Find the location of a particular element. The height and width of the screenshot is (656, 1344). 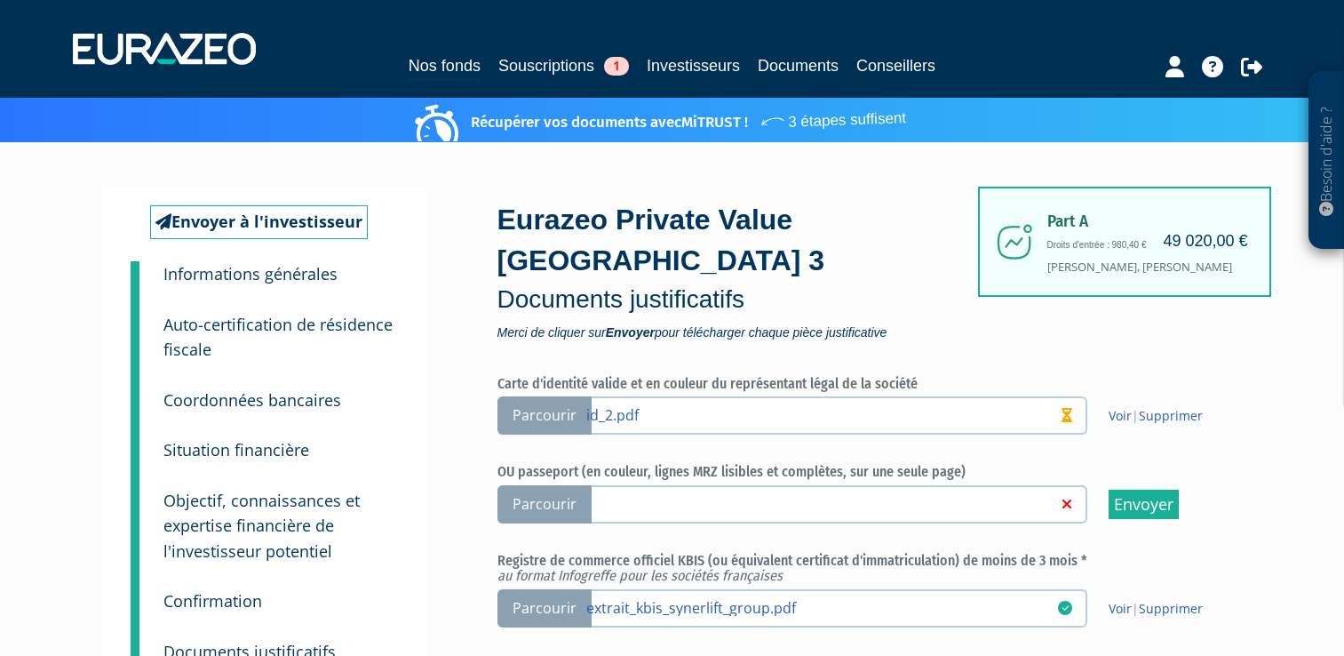

a: Souscriptions1 is located at coordinates (563, 66).